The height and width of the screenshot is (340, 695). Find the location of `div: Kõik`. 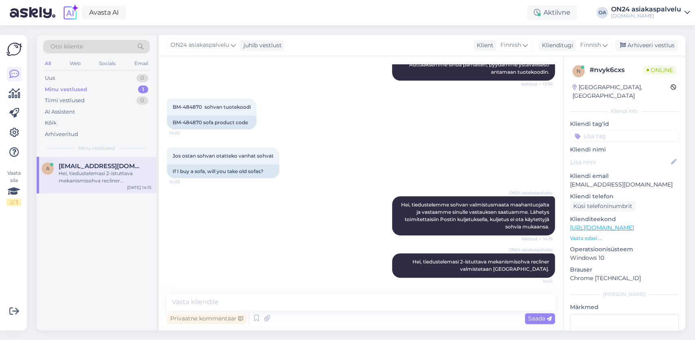

div: Kõik is located at coordinates (50, 123).